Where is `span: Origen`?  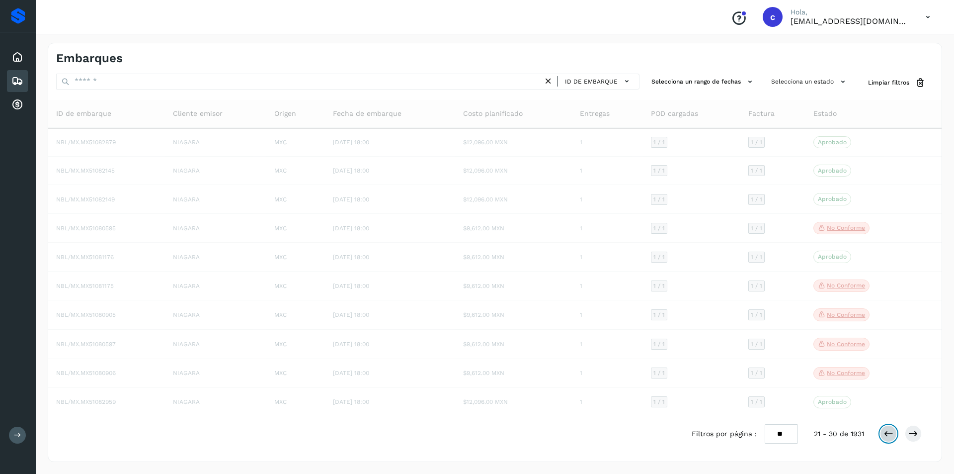
span: Origen is located at coordinates (285, 113).